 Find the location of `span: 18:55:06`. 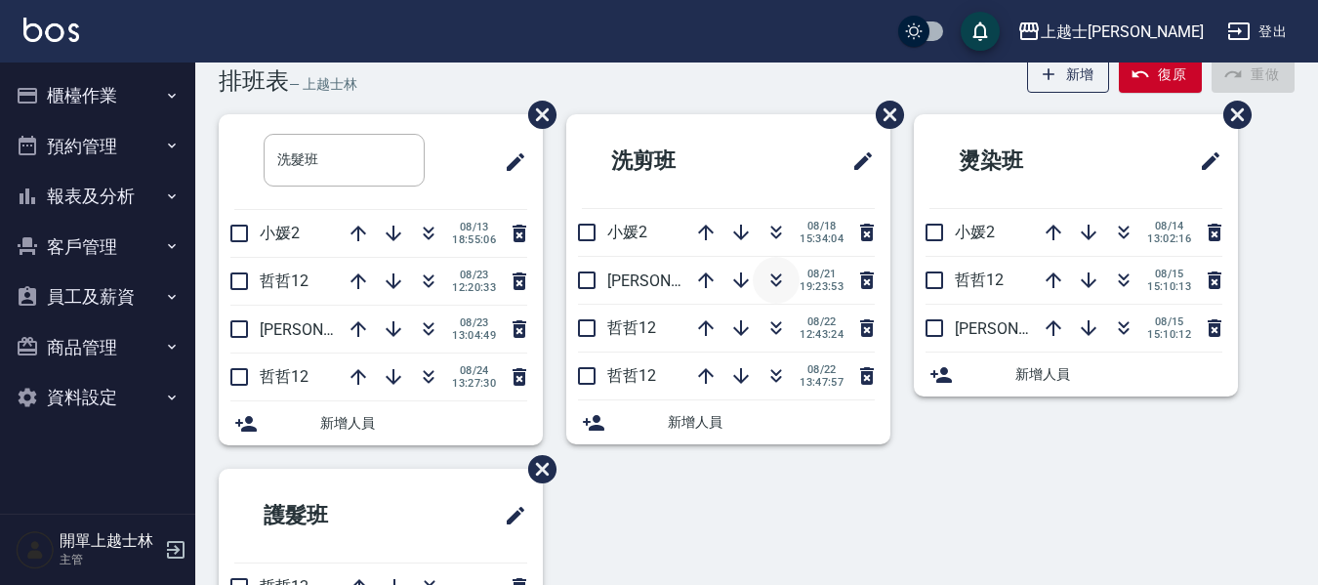

span: 18:55:06 is located at coordinates (474, 239).